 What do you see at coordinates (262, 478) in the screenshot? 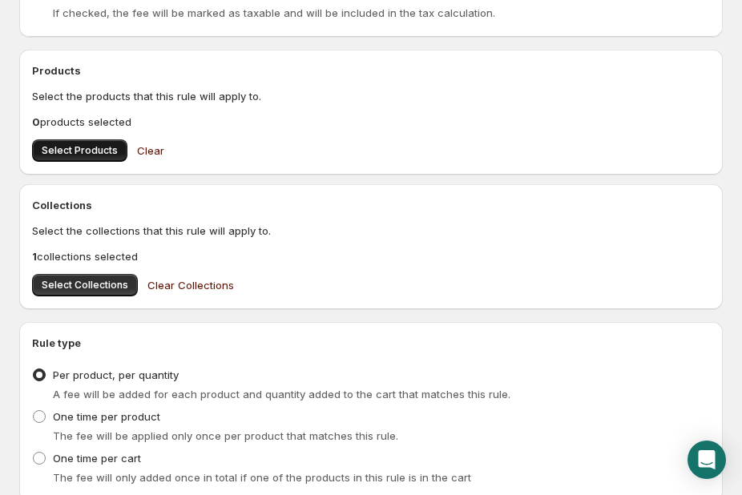
I see `span: The fee will only added once in total if one of the products in this rule is in the cart` at bounding box center [262, 478].